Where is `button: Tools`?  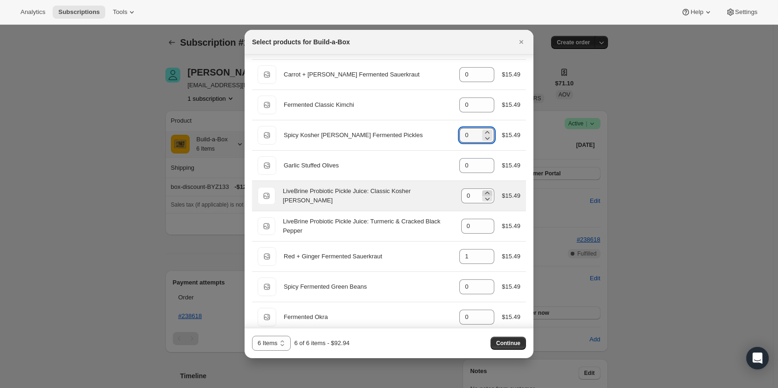 button: Tools is located at coordinates (124, 12).